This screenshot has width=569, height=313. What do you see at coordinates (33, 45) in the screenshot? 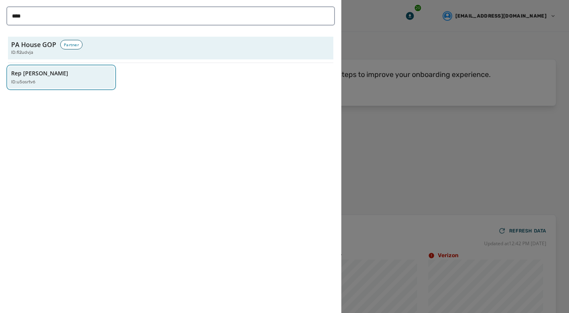
I see `h3: PA House GOP` at bounding box center [33, 45].